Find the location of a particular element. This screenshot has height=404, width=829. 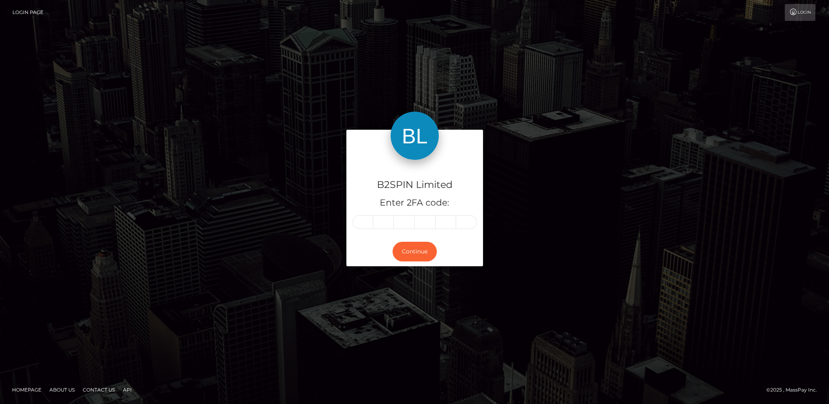

h5: Enter 2FA code: is located at coordinates (415, 203).